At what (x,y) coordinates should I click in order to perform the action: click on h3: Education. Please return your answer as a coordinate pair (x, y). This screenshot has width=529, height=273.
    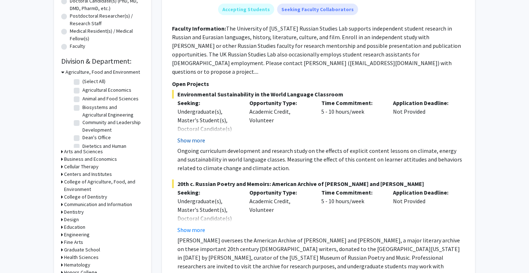
    Looking at the image, I should click on (75, 227).